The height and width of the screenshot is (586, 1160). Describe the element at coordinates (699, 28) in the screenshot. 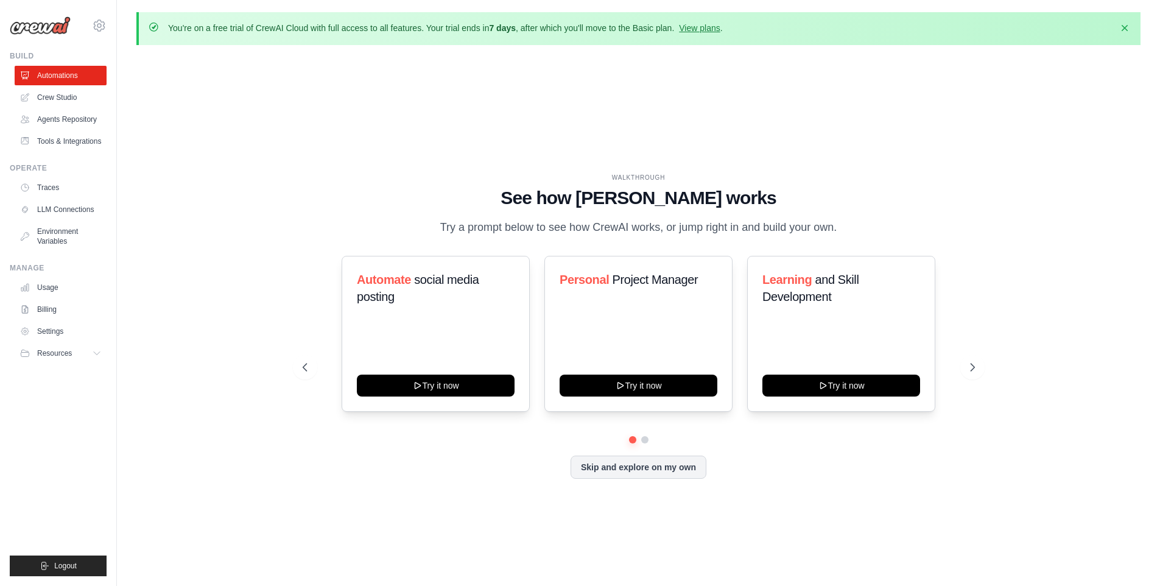

I see `a: View plans` at that location.